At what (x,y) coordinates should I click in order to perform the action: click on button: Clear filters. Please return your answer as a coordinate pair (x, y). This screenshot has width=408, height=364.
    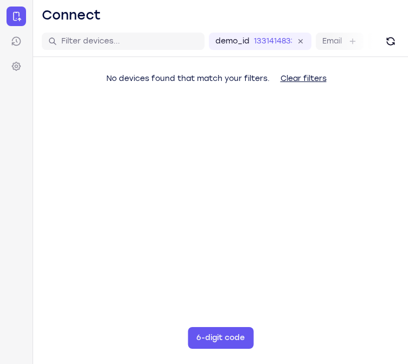
    Looking at the image, I should click on (303, 79).